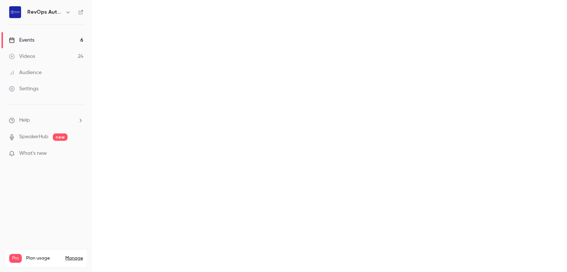 The image size is (567, 272). What do you see at coordinates (24, 120) in the screenshot?
I see `span: Help` at bounding box center [24, 120].